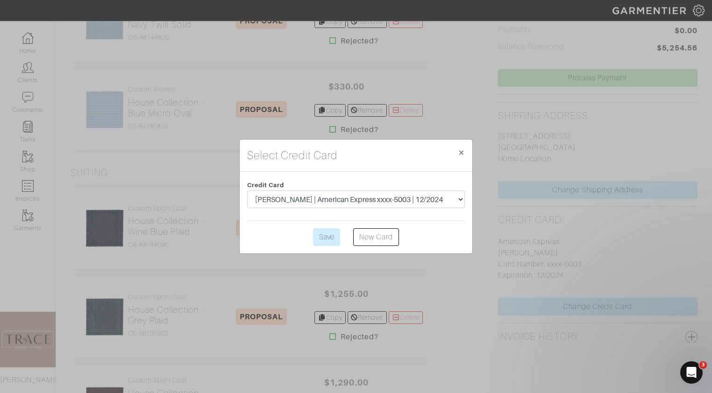 The width and height of the screenshot is (712, 393). Describe the element at coordinates (266, 185) in the screenshot. I see `span: Credit Card` at that location.